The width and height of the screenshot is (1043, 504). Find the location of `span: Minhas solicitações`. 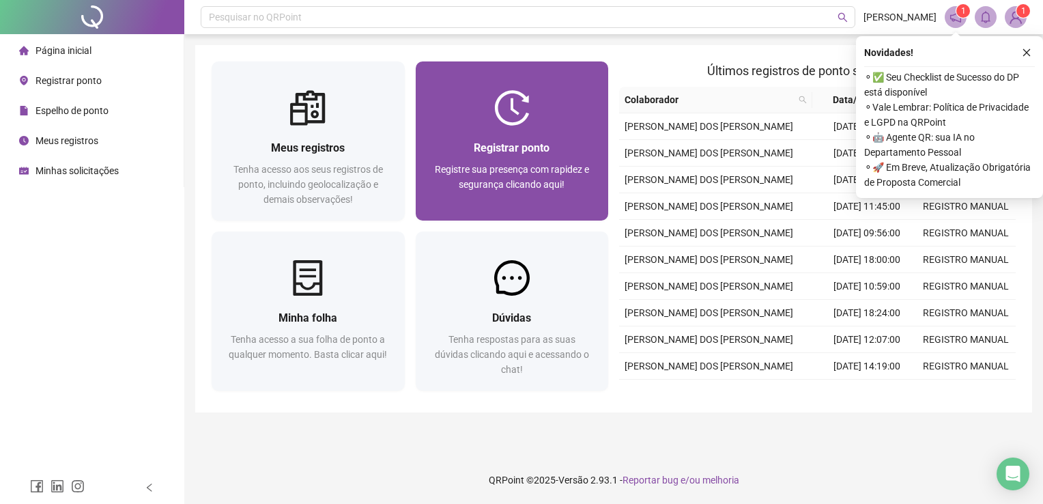

span: Minhas solicitações is located at coordinates (77, 171).